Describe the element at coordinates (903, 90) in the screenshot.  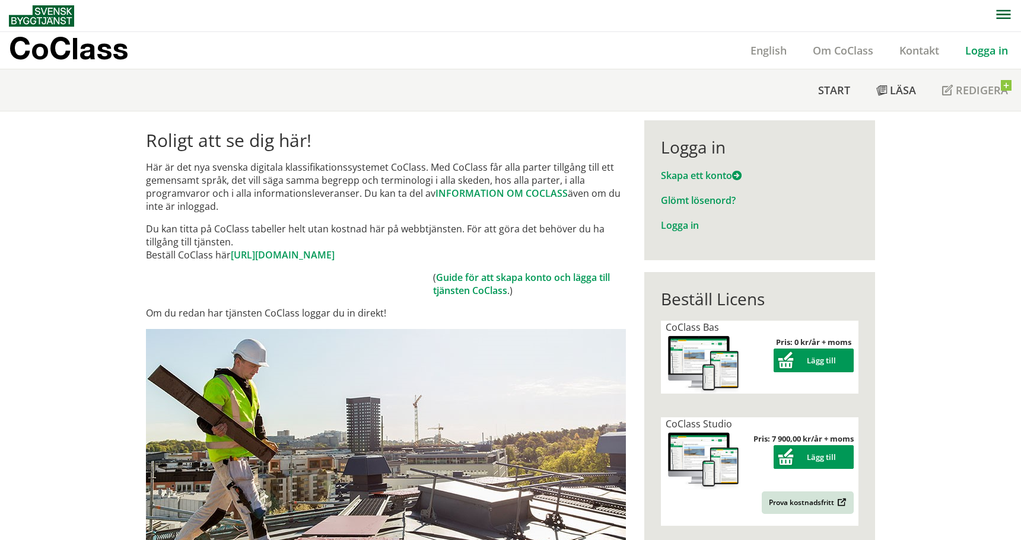
I see `span: Läsa` at that location.